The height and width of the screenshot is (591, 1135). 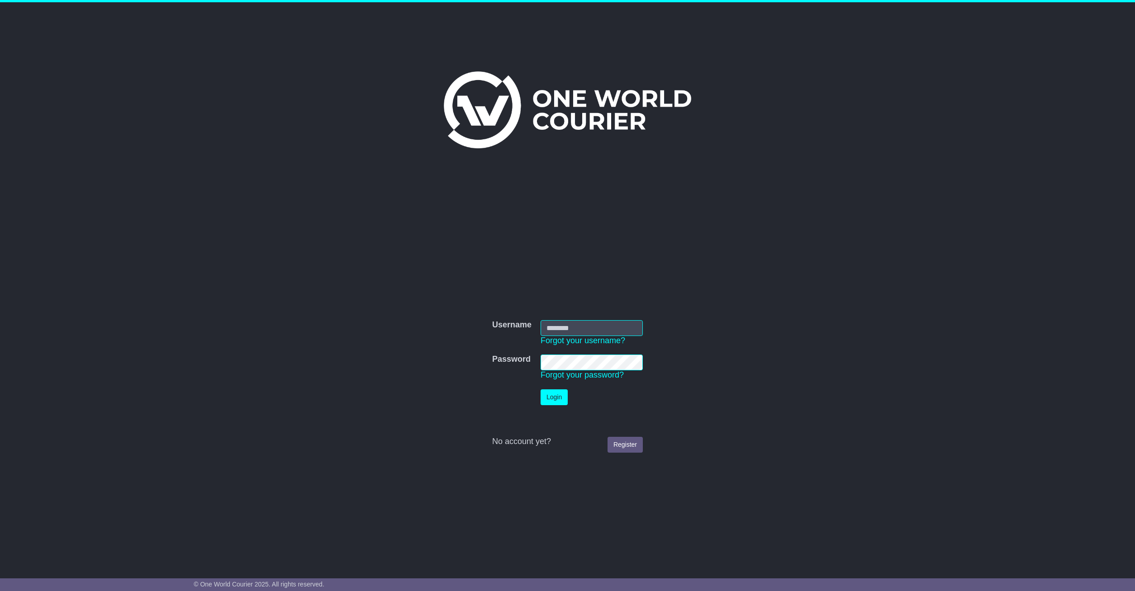 I want to click on label: Password, so click(x=511, y=360).